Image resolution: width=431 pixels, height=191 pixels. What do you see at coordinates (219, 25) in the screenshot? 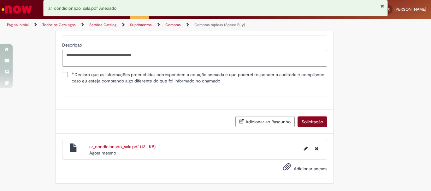
I see `a: Compras rápidas (Speed Buy)` at bounding box center [219, 25].